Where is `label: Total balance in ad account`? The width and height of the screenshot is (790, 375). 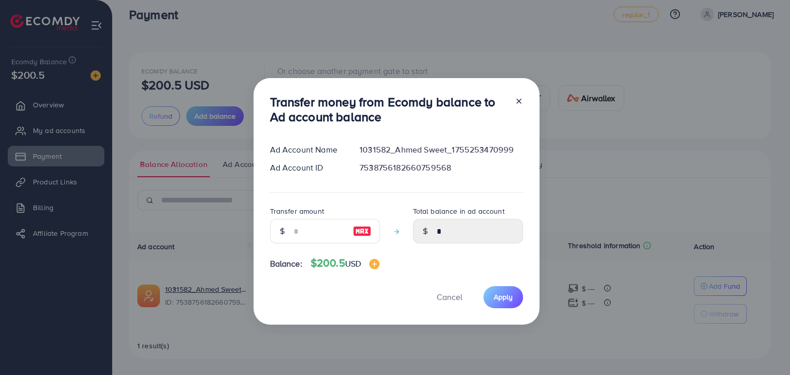
label: Total balance in ad account is located at coordinates (459, 211).